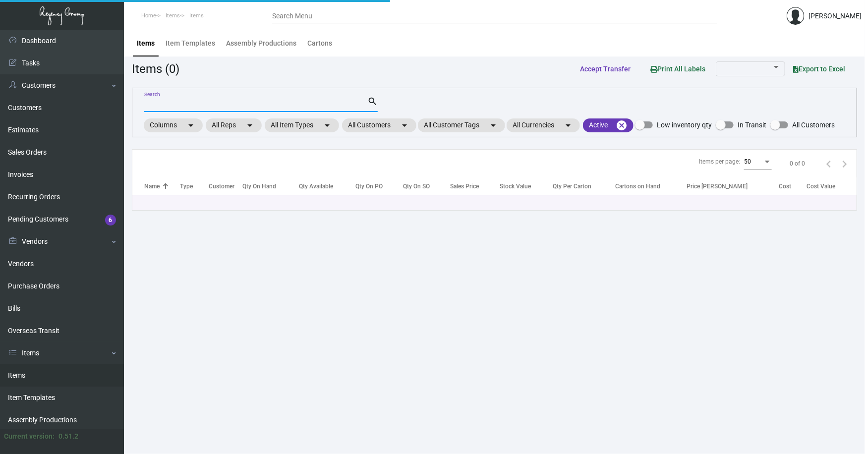 This screenshot has width=865, height=454. What do you see at coordinates (829, 164) in the screenshot?
I see `button: Previous page` at bounding box center [829, 164].